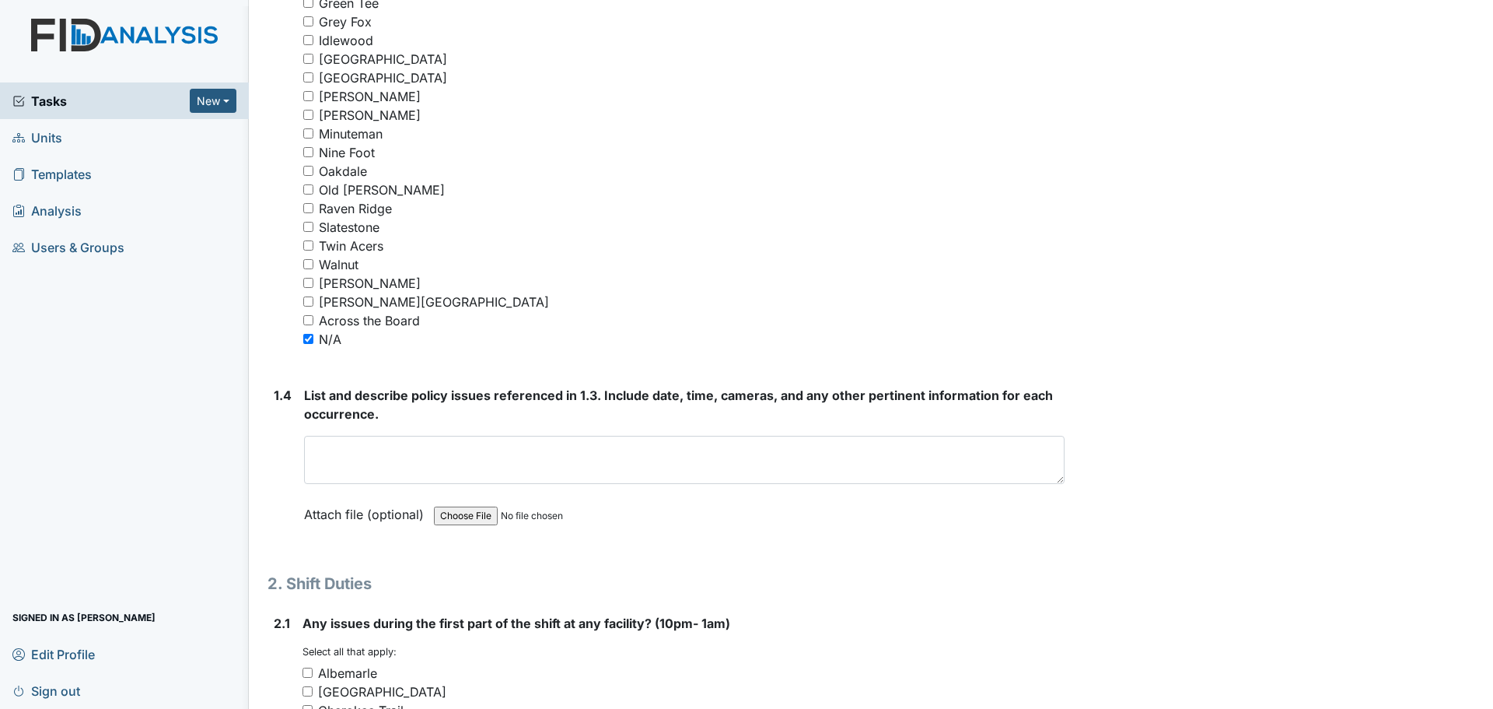 The width and height of the screenshot is (1493, 709). What do you see at coordinates (213, 100) in the screenshot?
I see `button: New` at bounding box center [213, 100].